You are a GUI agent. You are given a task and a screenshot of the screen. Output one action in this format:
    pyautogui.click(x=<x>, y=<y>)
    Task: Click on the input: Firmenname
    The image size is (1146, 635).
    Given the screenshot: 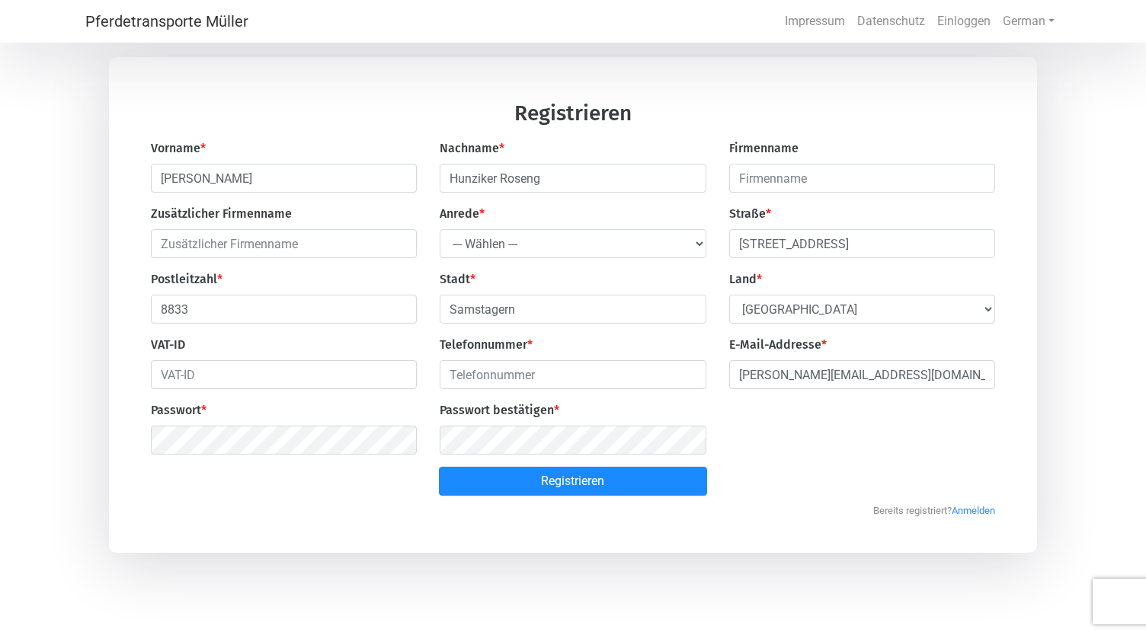 What is the action you would take?
    pyautogui.click(x=862, y=178)
    